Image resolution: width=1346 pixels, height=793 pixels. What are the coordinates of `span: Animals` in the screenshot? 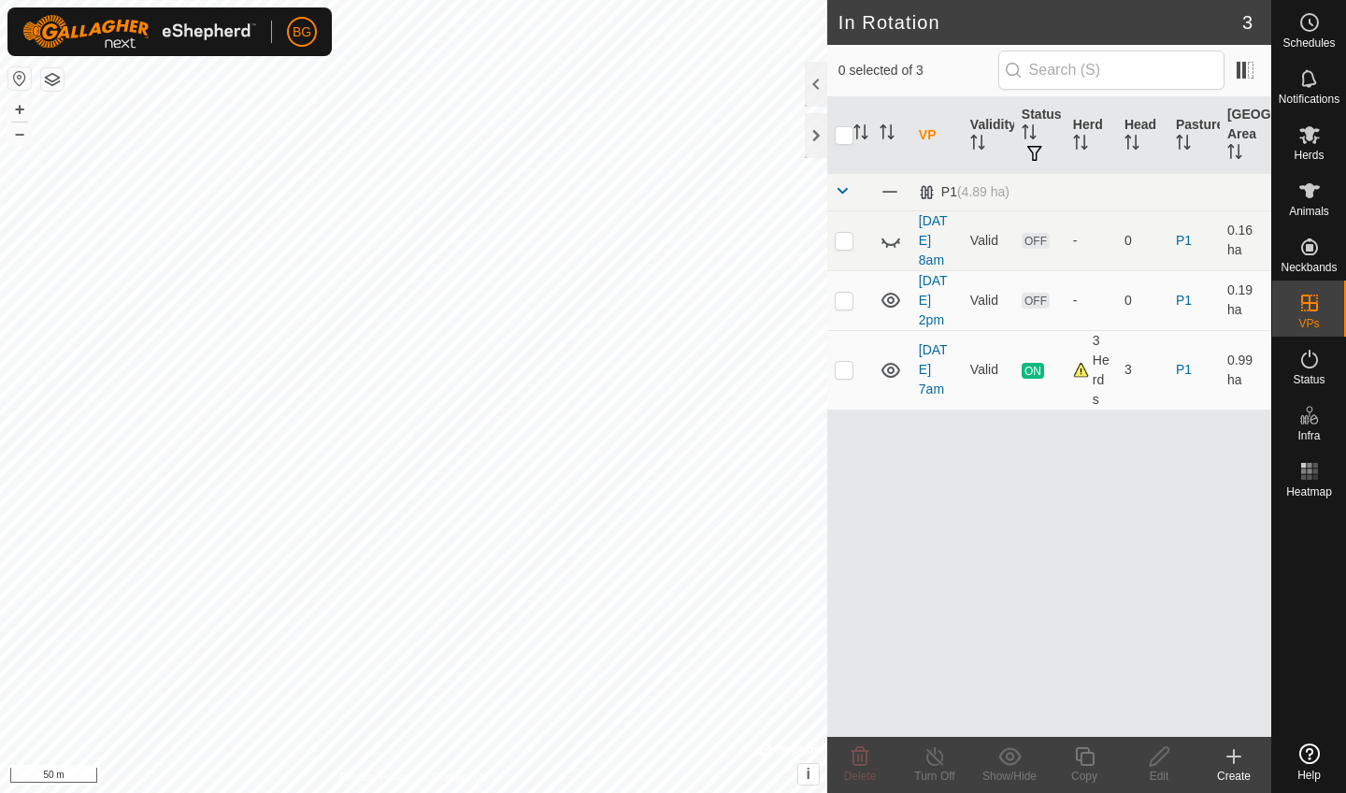 It's located at (1309, 211).